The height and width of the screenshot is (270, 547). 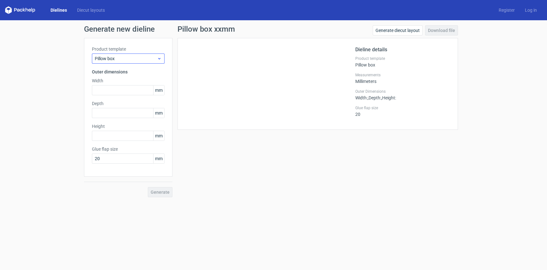 I want to click on label: Measurements, so click(x=403, y=75).